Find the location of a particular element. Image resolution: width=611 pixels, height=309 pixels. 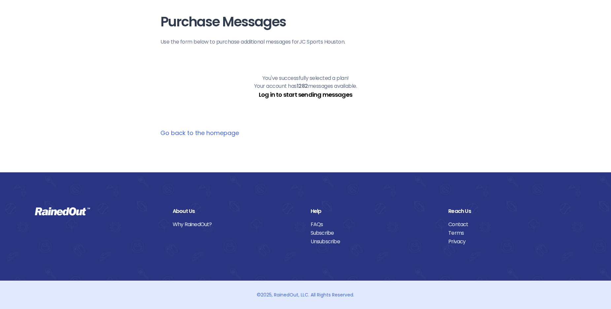

p: Your account has messages available. is located at coordinates (306, 86).